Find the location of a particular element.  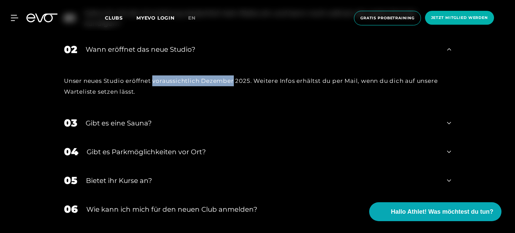

a: Jetzt Mitglied werden is located at coordinates (460, 18).